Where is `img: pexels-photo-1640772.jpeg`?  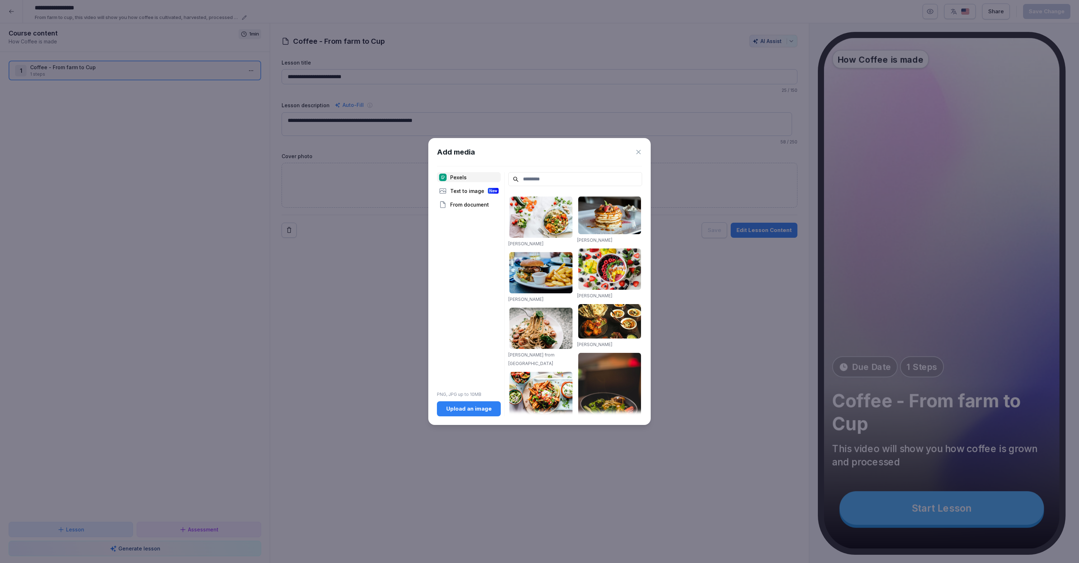
img: pexels-photo-1640772.jpeg is located at coordinates (541, 395).